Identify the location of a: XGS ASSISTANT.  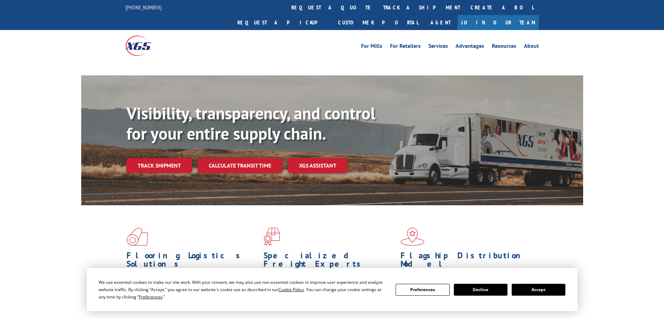
(318, 165).